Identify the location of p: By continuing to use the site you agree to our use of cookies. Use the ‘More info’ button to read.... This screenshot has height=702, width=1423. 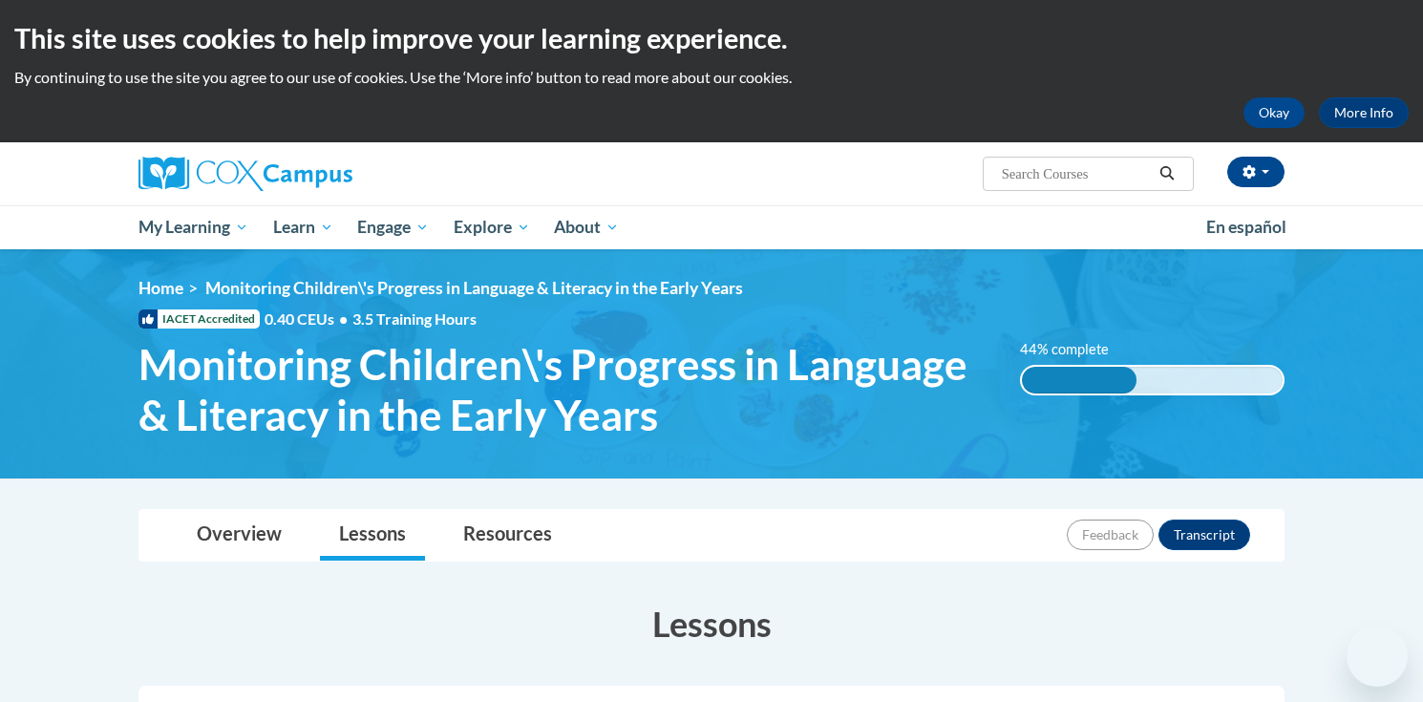
(712, 77).